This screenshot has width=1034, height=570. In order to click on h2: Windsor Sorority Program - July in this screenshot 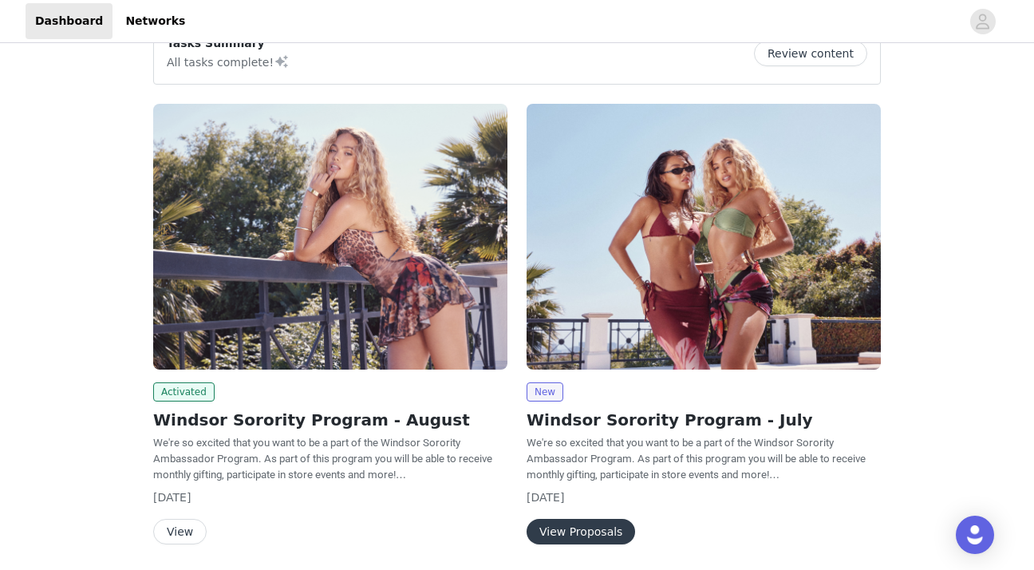, I will do `click(704, 420)`.